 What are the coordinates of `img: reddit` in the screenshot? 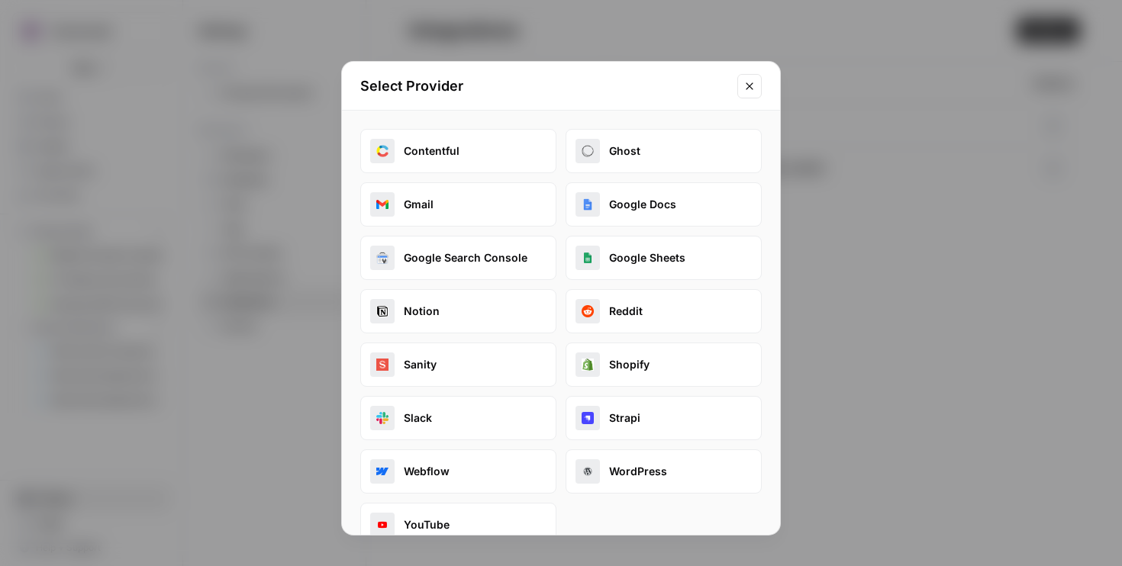 It's located at (588, 311).